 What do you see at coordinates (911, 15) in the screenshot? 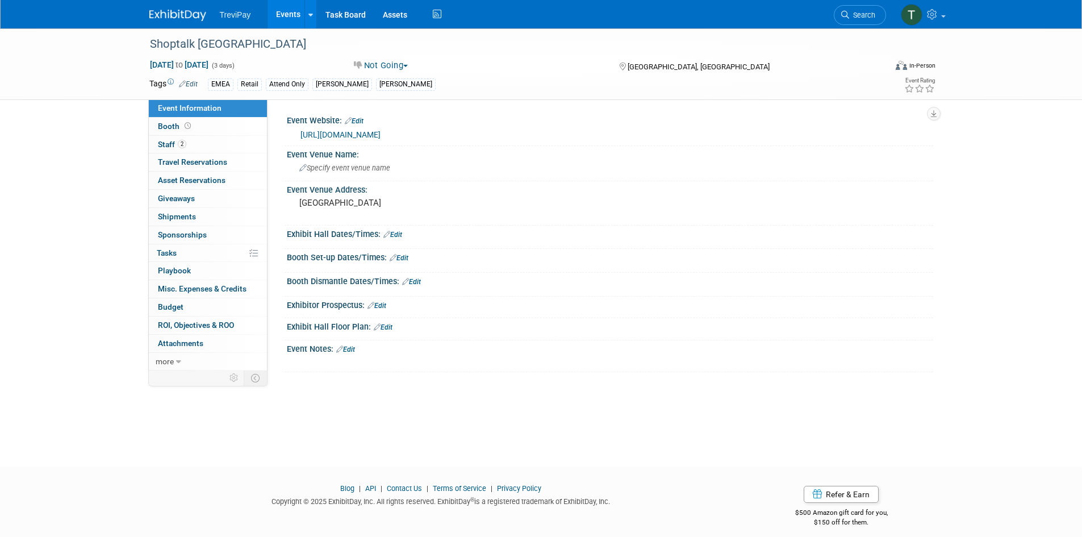
I see `img: Tara DePaepe` at bounding box center [911, 15].